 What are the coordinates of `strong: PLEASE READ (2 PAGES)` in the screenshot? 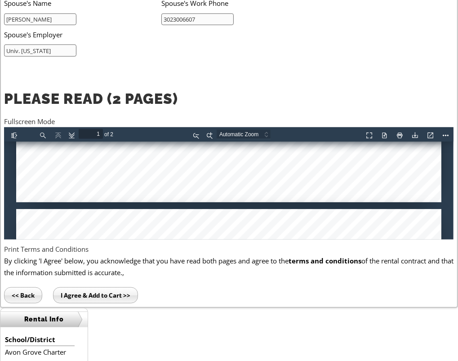 It's located at (91, 98).